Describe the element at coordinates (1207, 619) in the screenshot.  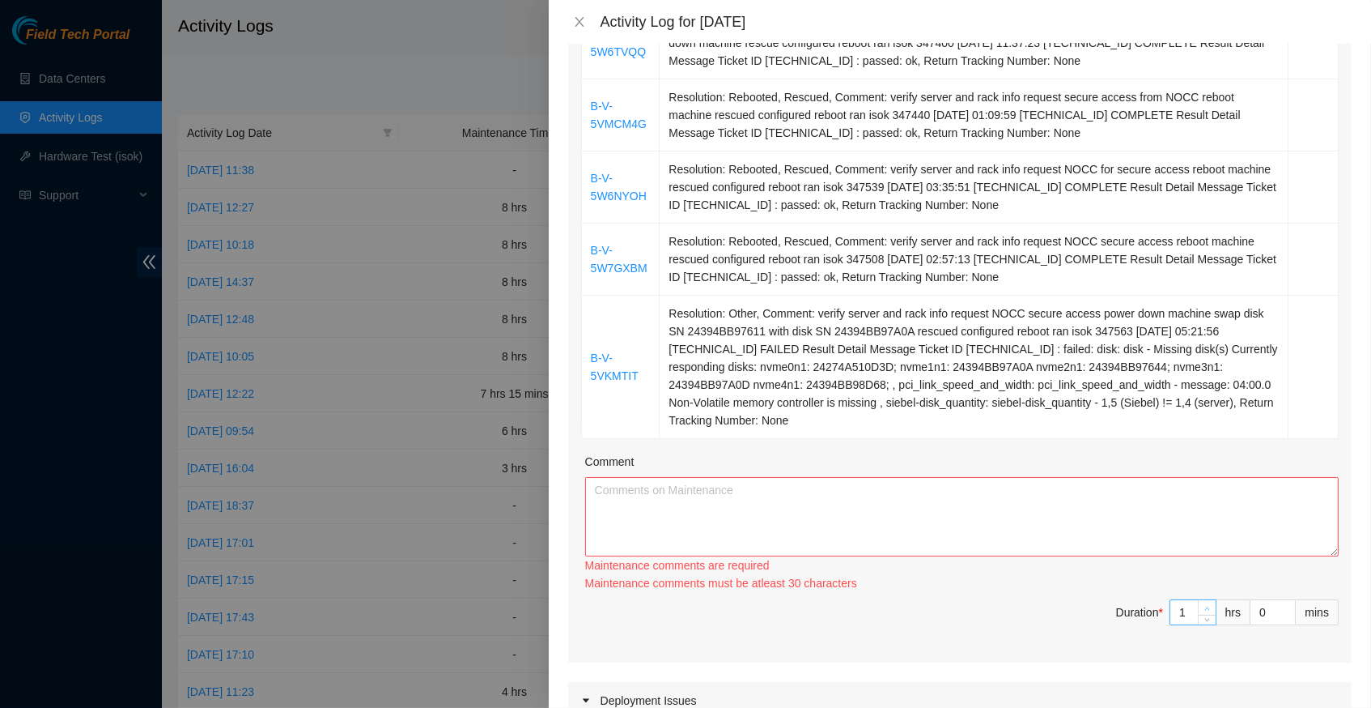
I see `span: Decrease Value` at that location.